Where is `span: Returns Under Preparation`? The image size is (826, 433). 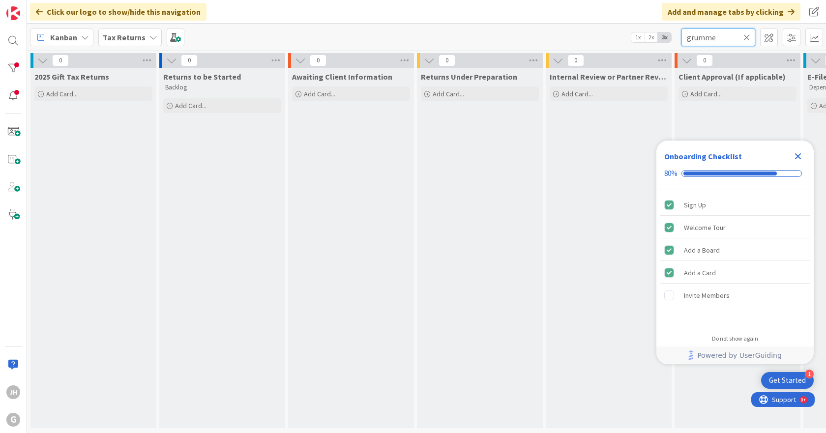
span: Returns Under Preparation is located at coordinates (469, 77).